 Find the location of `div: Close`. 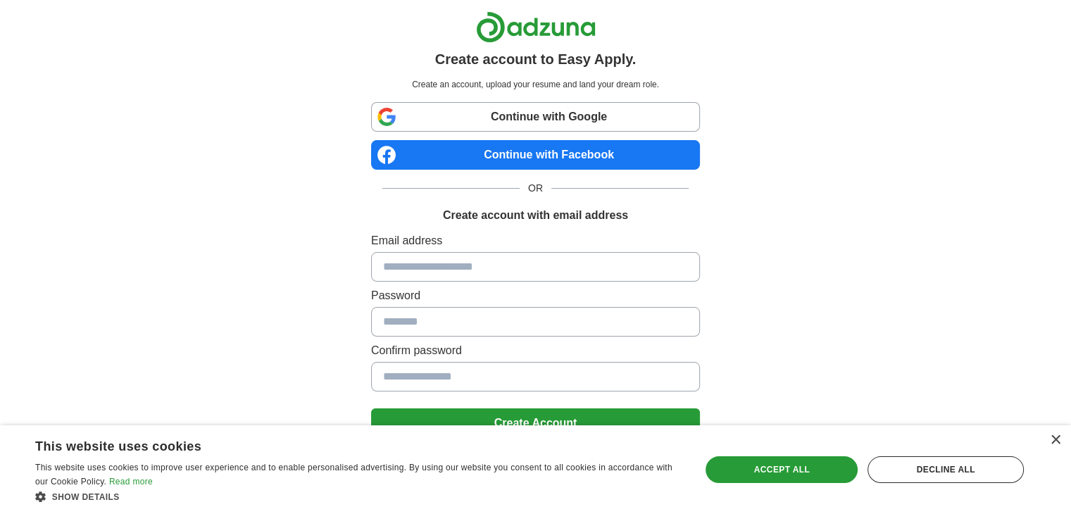

div: Close is located at coordinates (1054, 440).